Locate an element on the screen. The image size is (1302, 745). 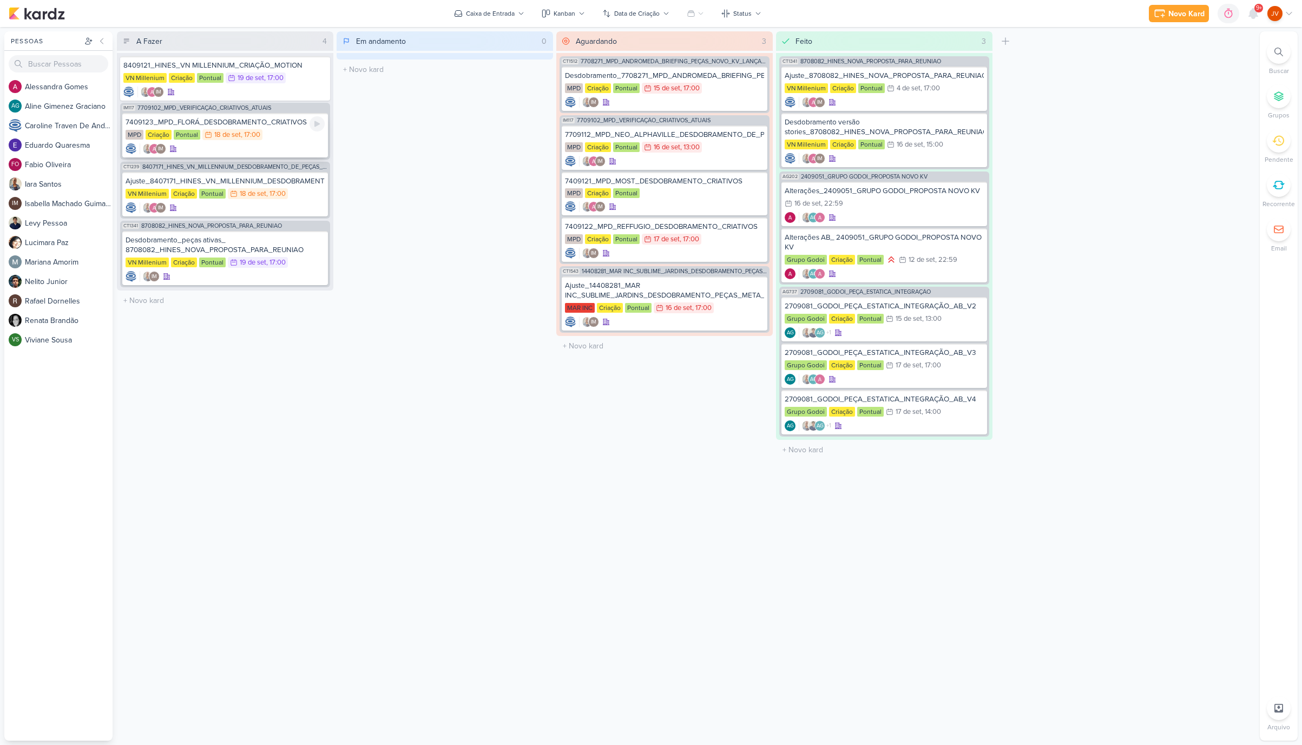
div: Viviane Sousa is located at coordinates (15, 340).